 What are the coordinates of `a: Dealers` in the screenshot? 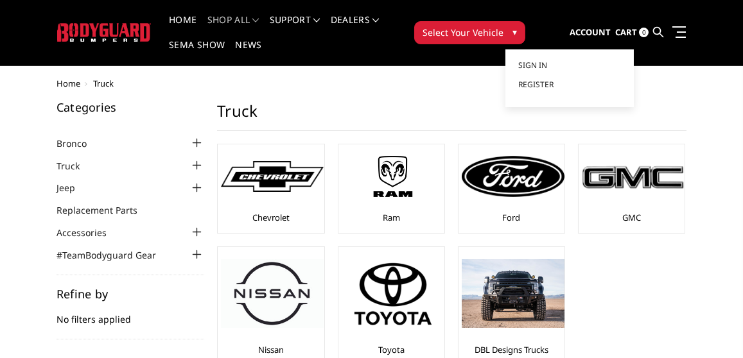 It's located at (355, 28).